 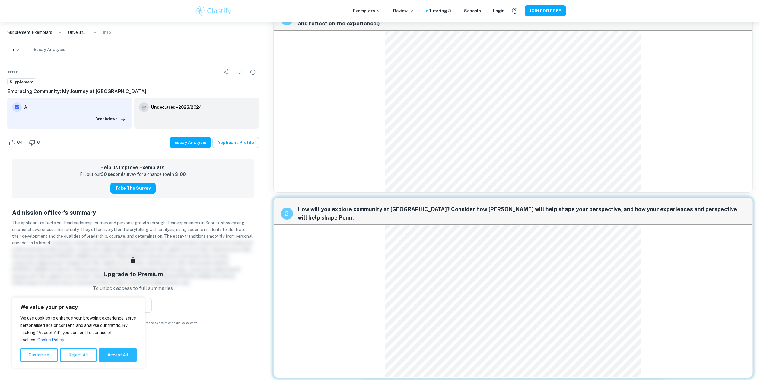 I want to click on a: Supplement, so click(x=22, y=82).